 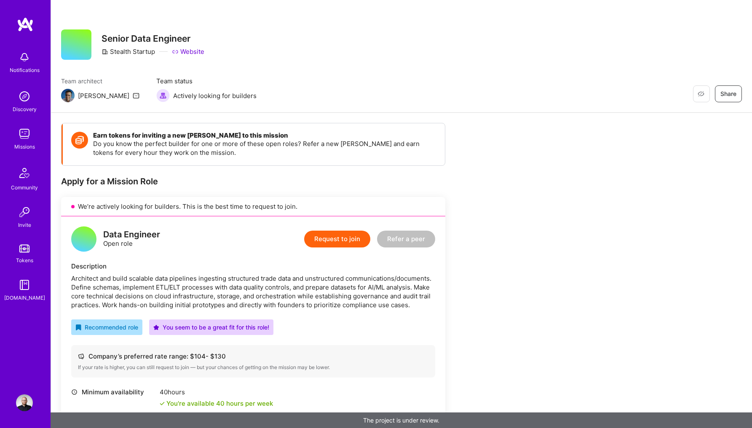 What do you see at coordinates (206, 81) in the screenshot?
I see `span: Team status` at bounding box center [206, 81].